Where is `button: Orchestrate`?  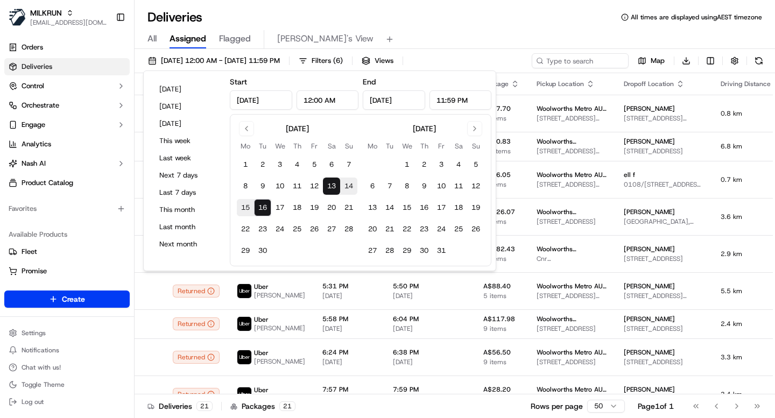 button: Orchestrate is located at coordinates (67, 106).